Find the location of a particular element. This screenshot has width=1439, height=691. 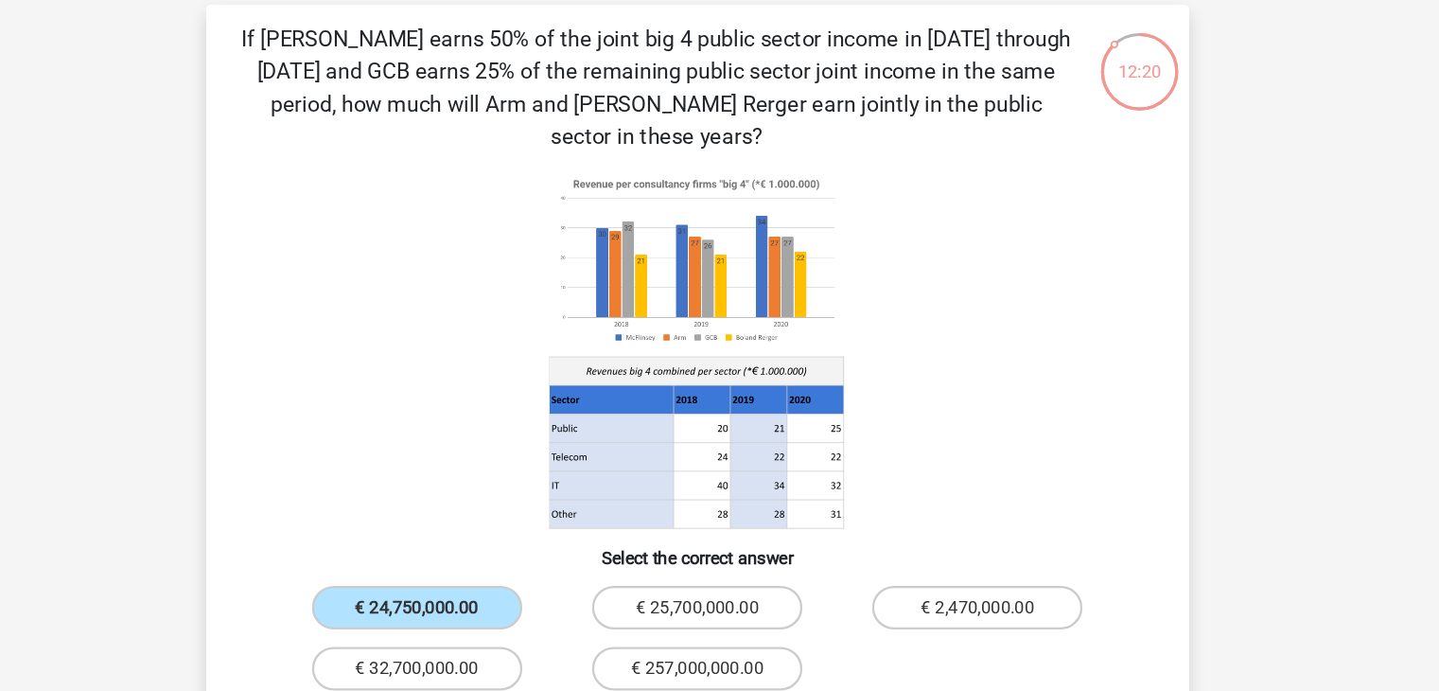

div: 12:20 is located at coordinates (1103, 126).